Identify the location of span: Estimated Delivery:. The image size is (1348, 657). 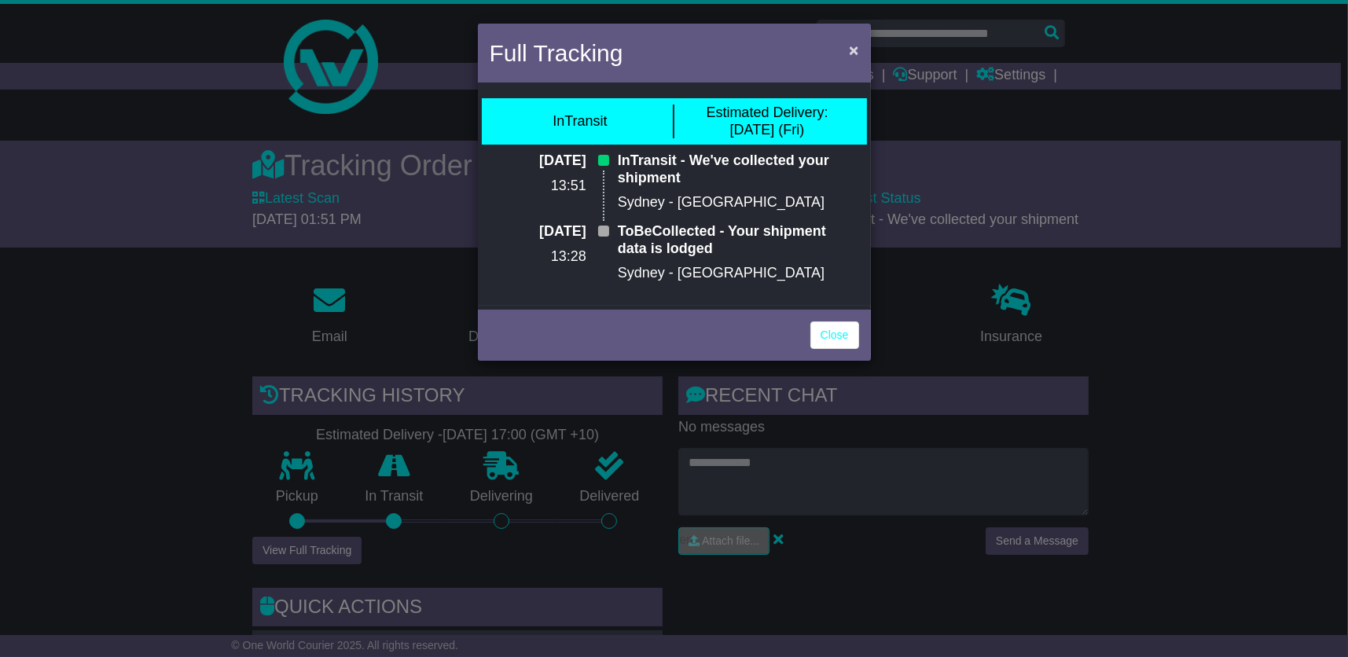
(766, 112).